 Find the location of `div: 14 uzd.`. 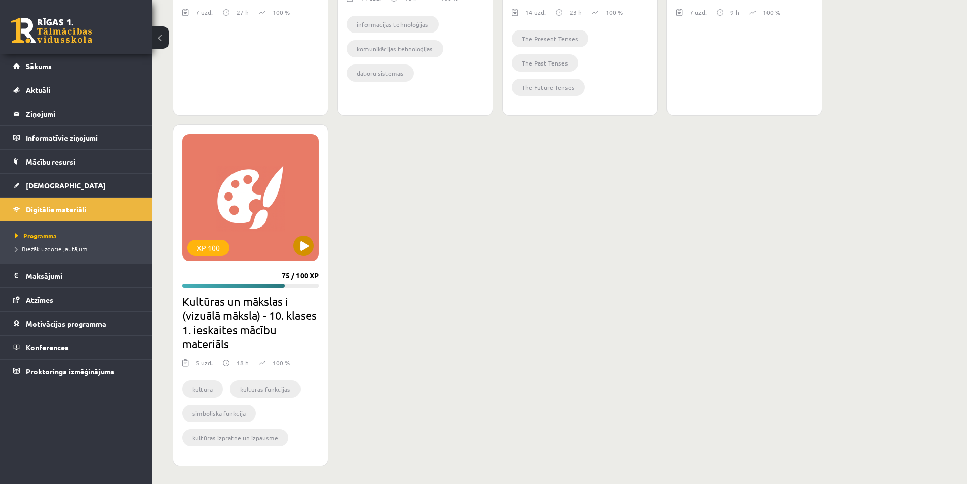

div: 14 uzd. is located at coordinates (535, 15).